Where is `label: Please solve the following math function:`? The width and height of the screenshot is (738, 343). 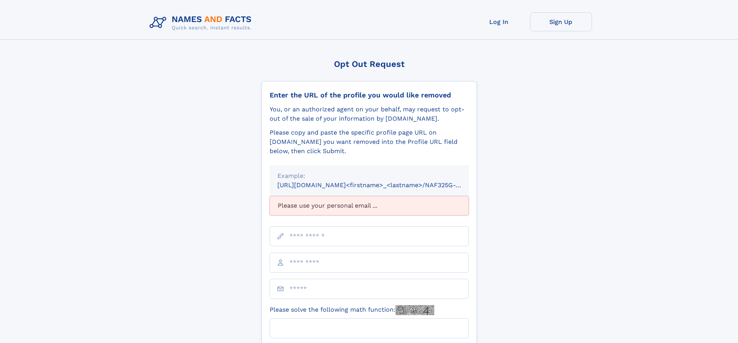 label: Please solve the following math function: is located at coordinates (352, 310).